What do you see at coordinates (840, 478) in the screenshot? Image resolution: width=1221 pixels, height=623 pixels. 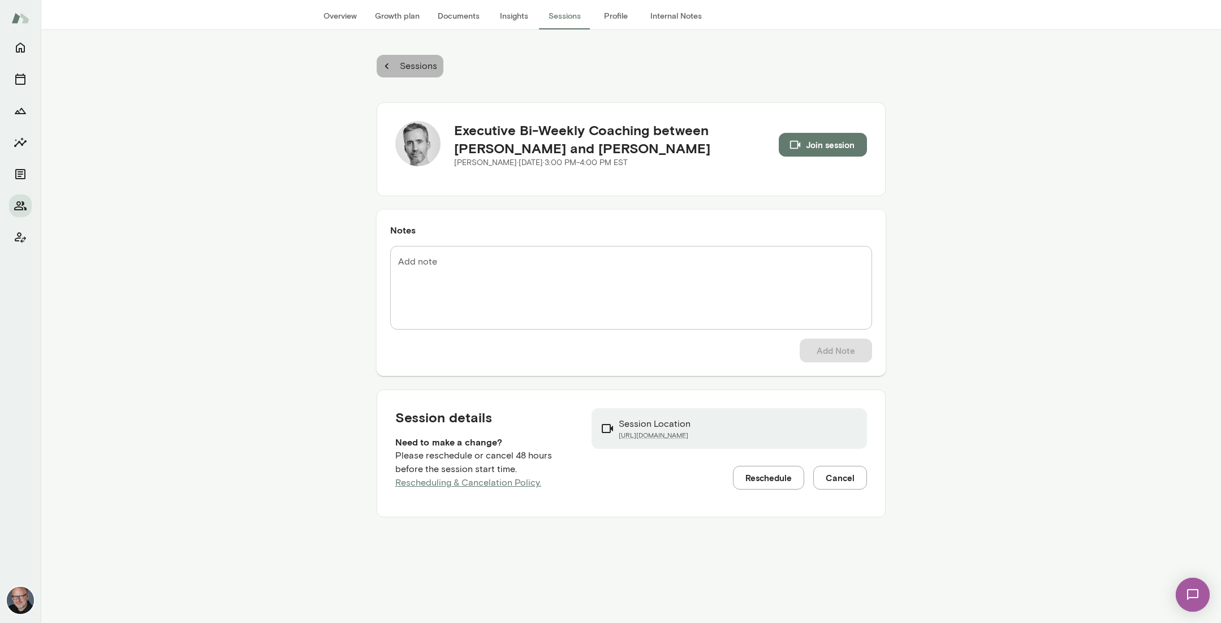 I see `button: Cancel` at bounding box center [840, 478].